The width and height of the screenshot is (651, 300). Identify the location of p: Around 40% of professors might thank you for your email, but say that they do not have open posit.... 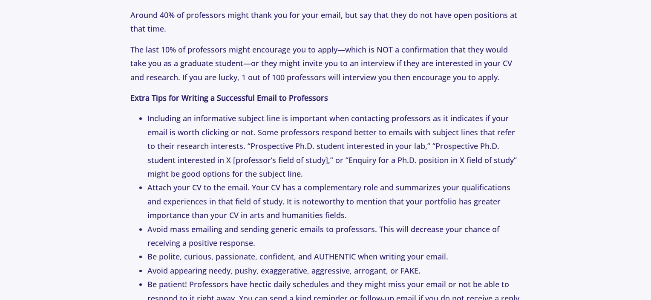
(326, 22).